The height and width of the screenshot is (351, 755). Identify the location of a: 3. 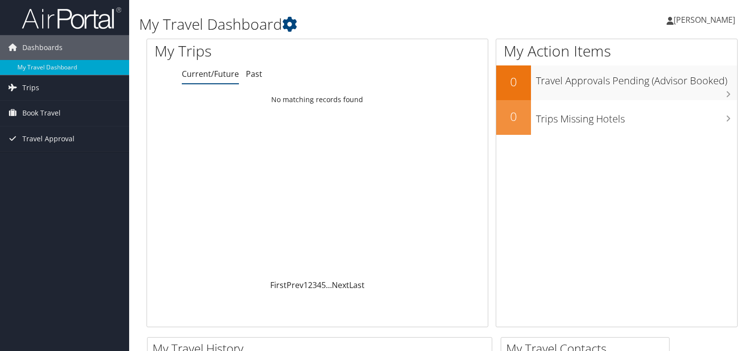
(314, 285).